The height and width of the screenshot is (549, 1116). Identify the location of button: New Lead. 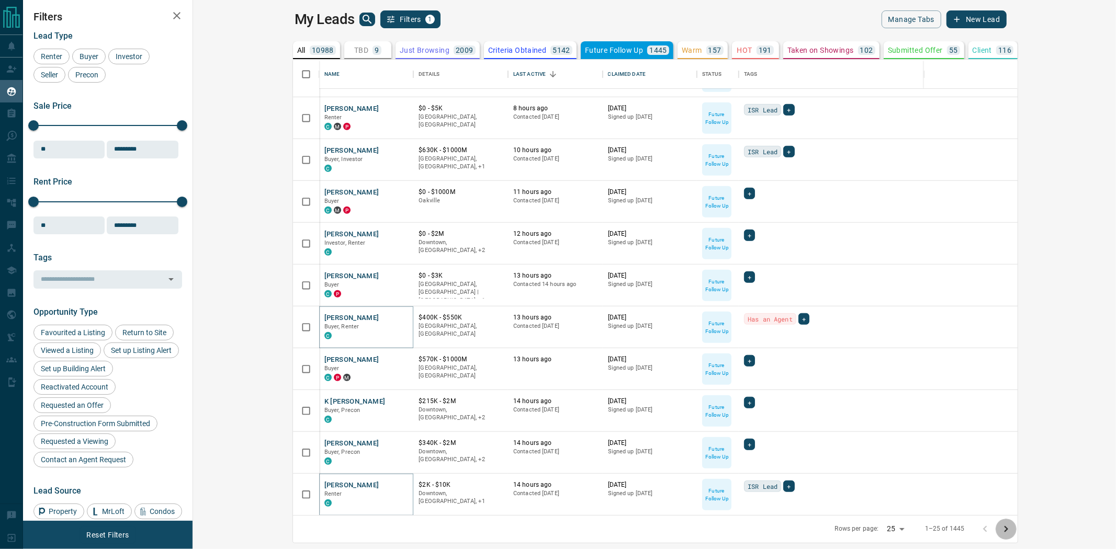
(976, 19).